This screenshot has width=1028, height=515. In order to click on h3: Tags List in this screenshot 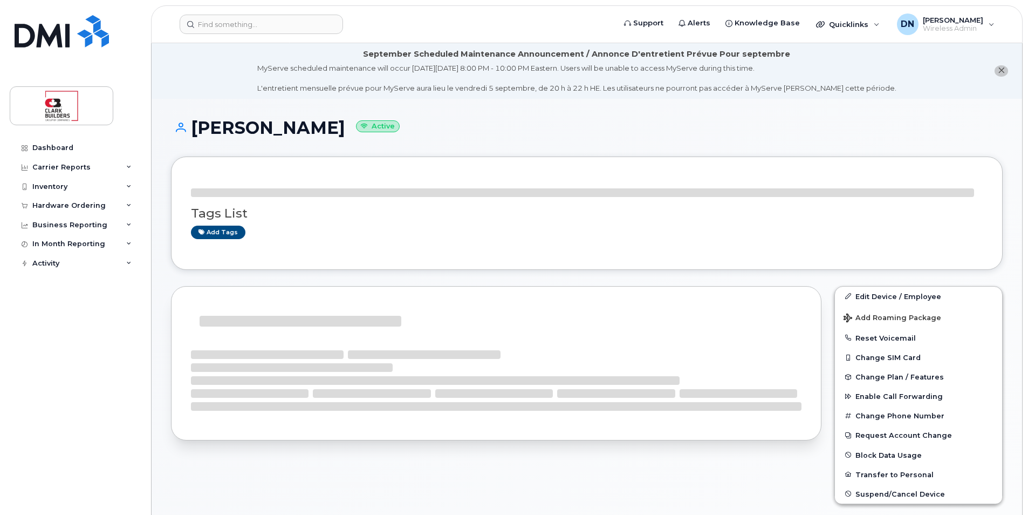, I will do `click(587, 213)`.